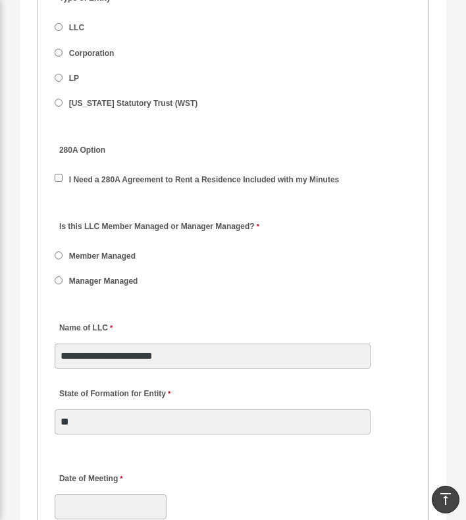 The width and height of the screenshot is (466, 520). What do you see at coordinates (85, 328) in the screenshot?
I see `label: Name of LLC` at bounding box center [85, 328].